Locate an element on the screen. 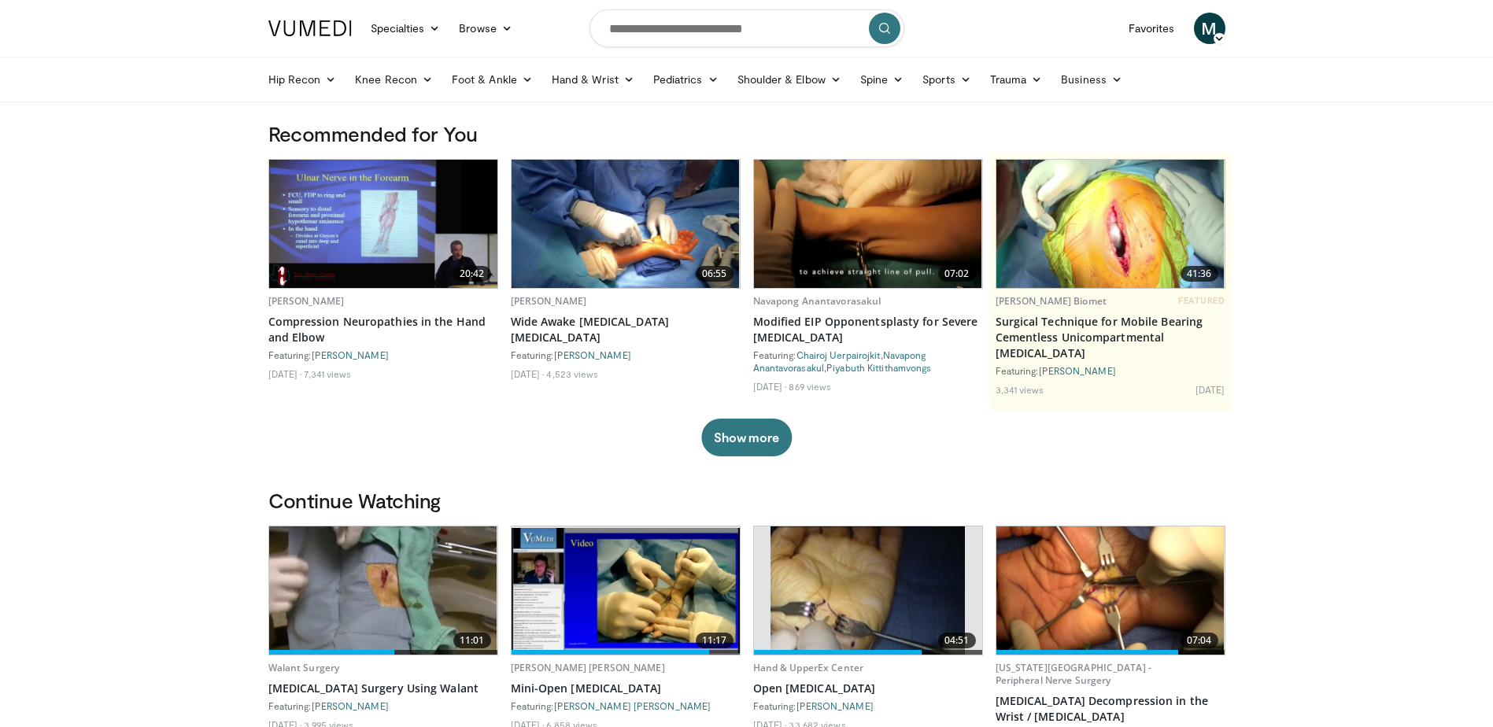  a: Browse is located at coordinates (486, 28).